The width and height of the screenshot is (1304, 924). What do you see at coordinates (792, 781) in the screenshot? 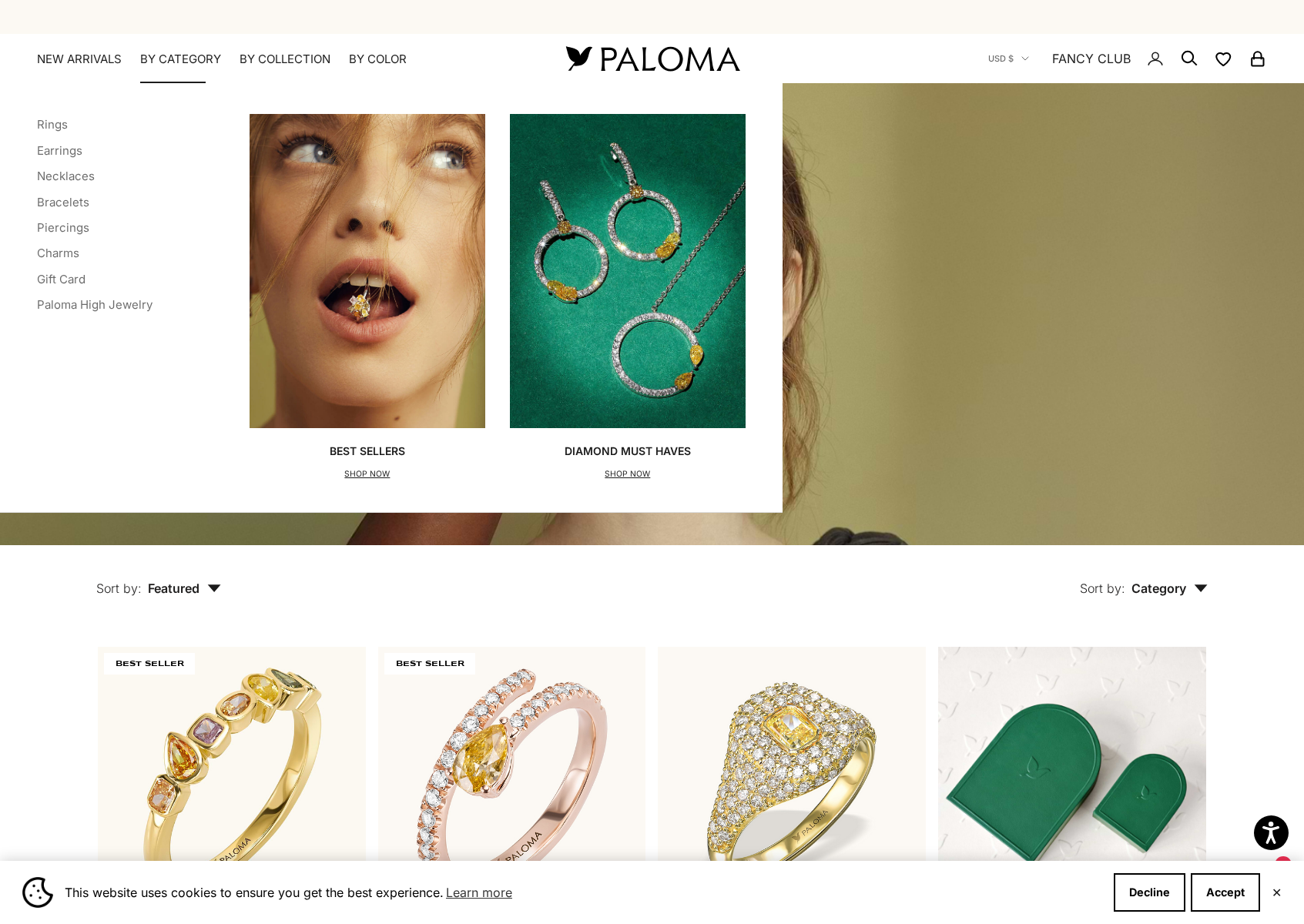
I see `a: #YellowGold #WhiteGold #RoseGold` at bounding box center [792, 781].